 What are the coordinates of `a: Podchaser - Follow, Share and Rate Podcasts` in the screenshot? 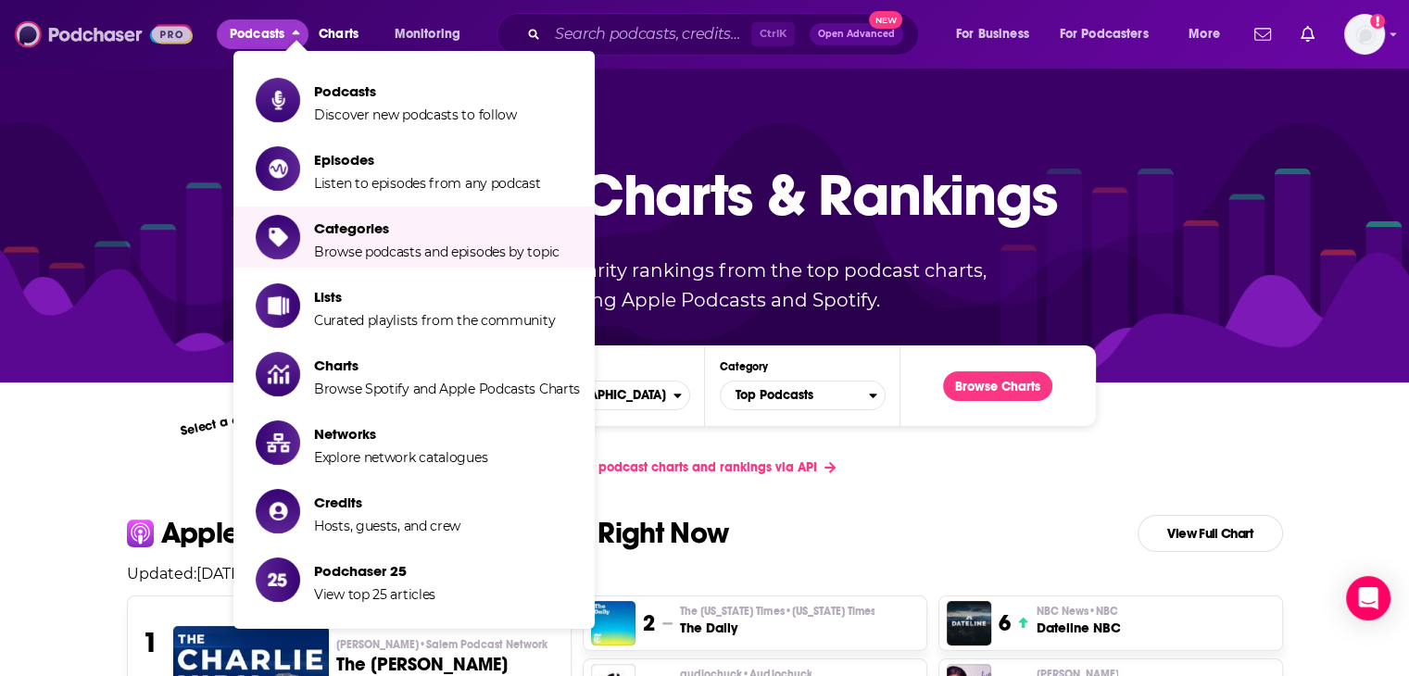 It's located at (104, 34).